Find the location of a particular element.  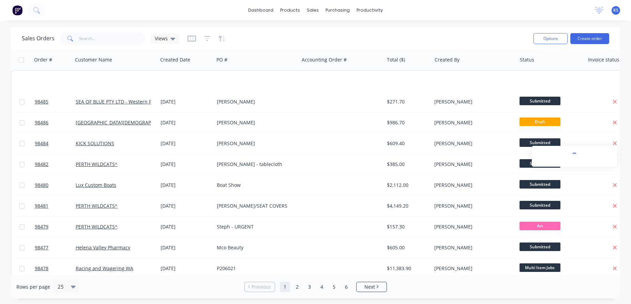

a: Page 6 is located at coordinates (347, 287).